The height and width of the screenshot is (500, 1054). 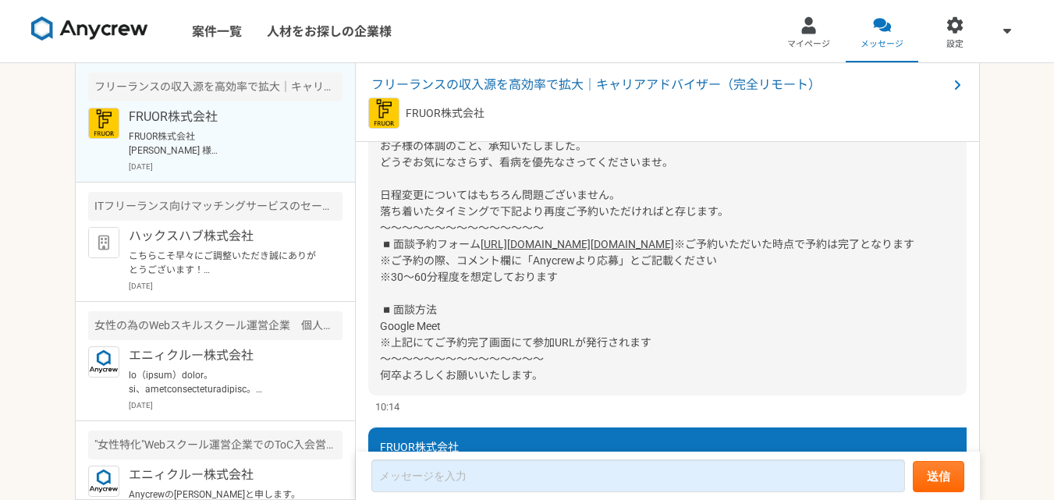 What do you see at coordinates (387, 407) in the screenshot?
I see `span: 10:14` at bounding box center [387, 407].